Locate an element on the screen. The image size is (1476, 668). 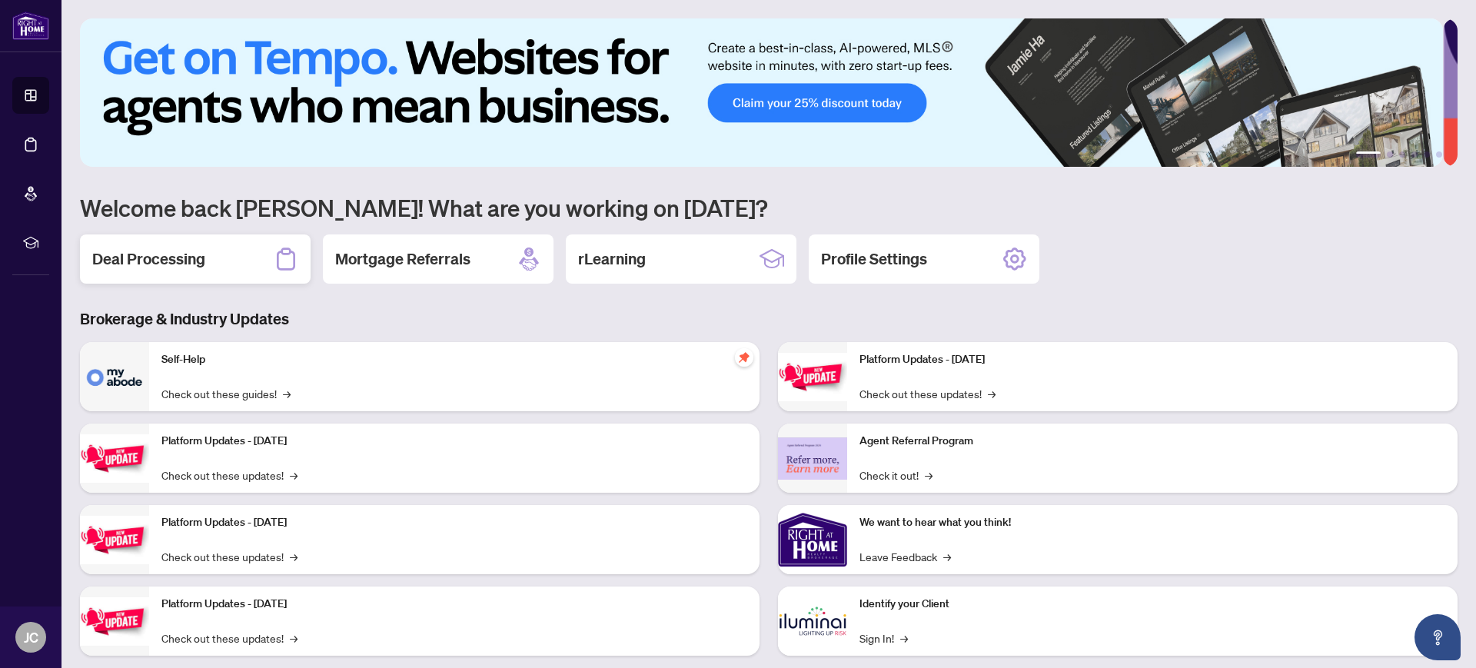
img: Platform Updates - June 23, 2025 is located at coordinates (813, 377).